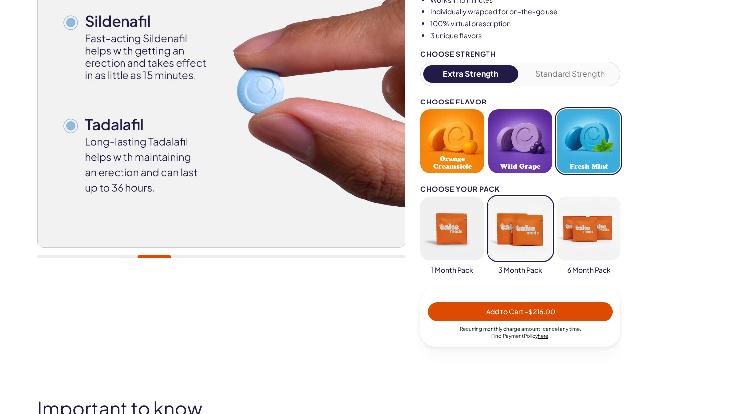  I want to click on span: Orange Creamsicle, so click(452, 163).